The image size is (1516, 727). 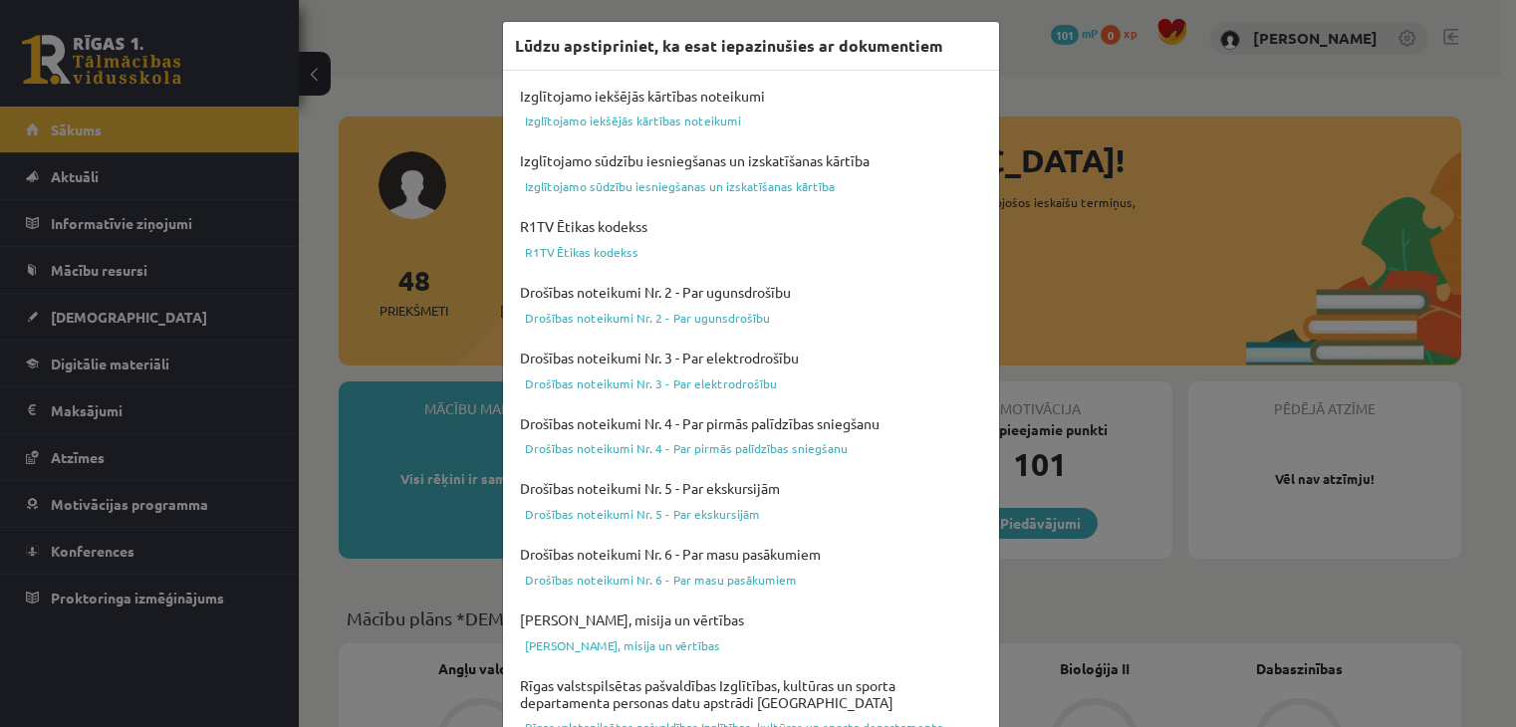 What do you see at coordinates (751, 448) in the screenshot?
I see `a: Drošības noteikumi Nr. 4 - Par pirmās palīdzības sniegšanu` at bounding box center [751, 448].